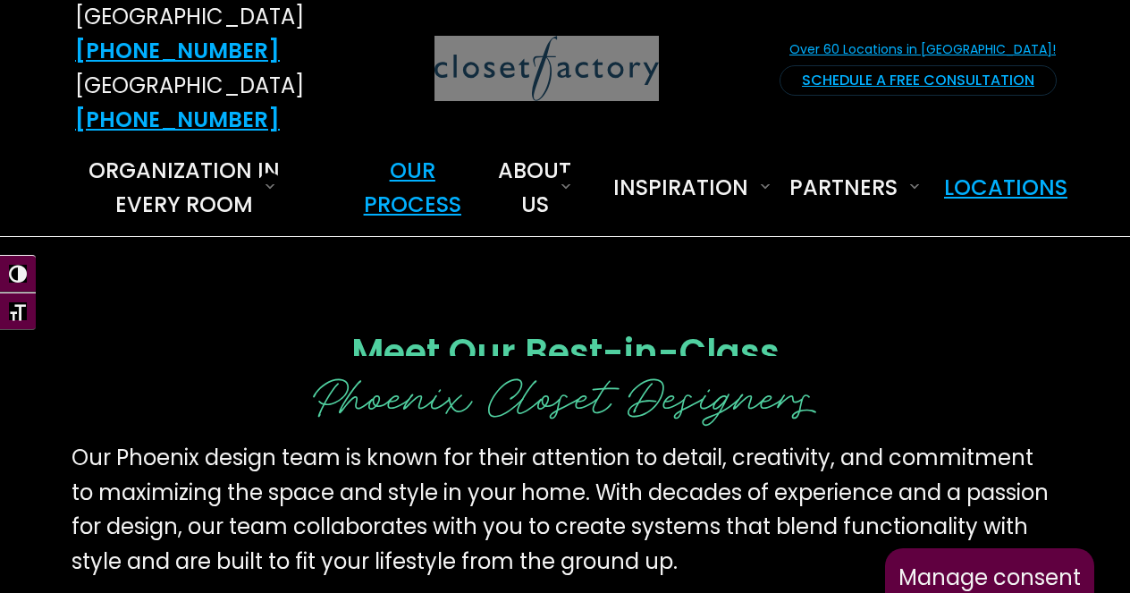 Image resolution: width=1130 pixels, height=593 pixels. What do you see at coordinates (1006, 187) in the screenshot?
I see `span: Locations` at bounding box center [1006, 187].